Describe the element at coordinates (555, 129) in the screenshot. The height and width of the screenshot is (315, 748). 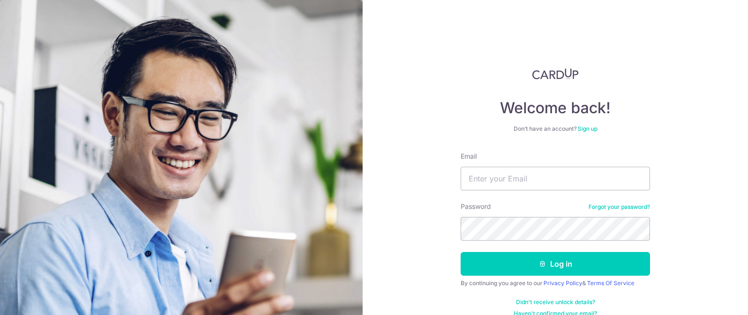
I see `div: Don’t have an account?` at that location.